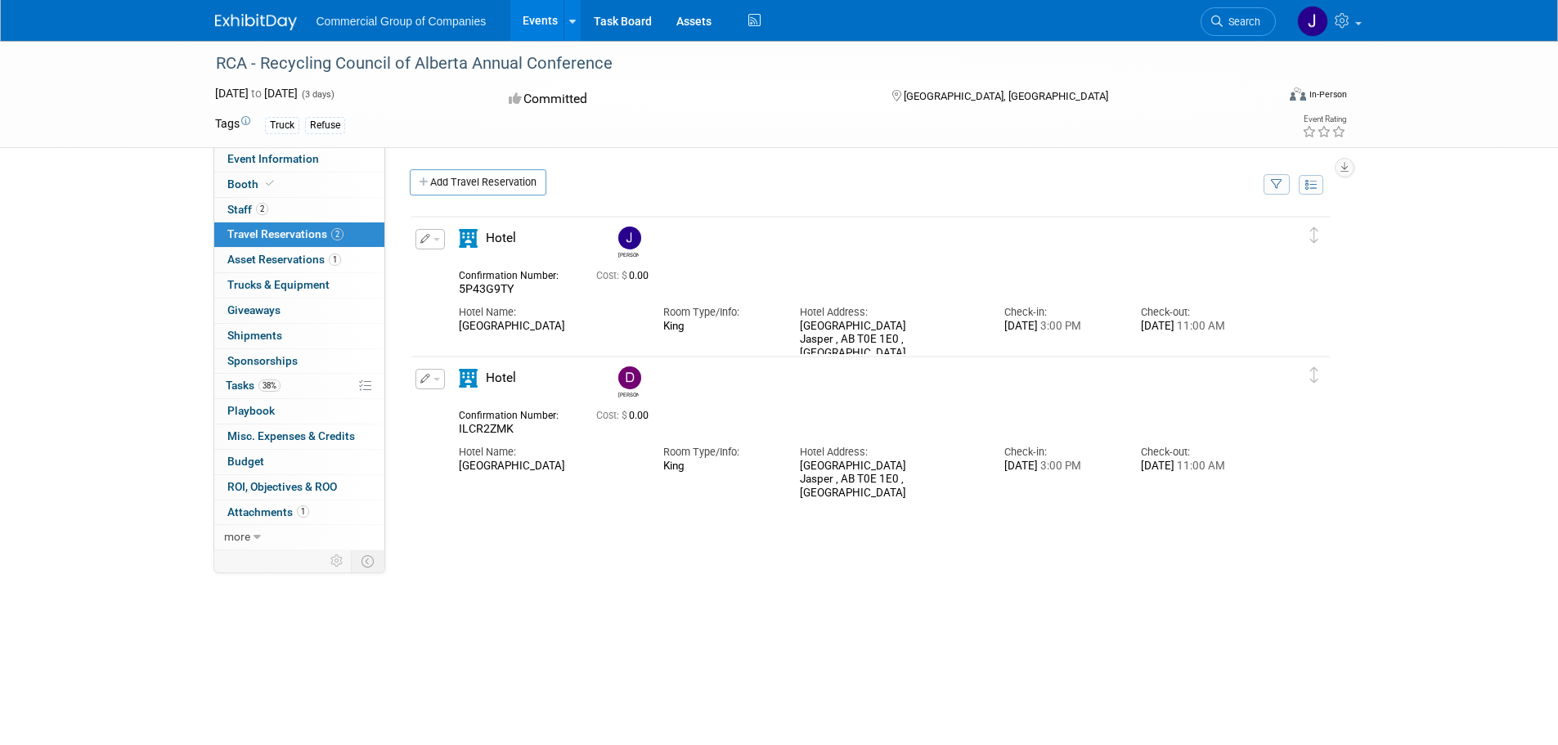  Describe the element at coordinates (237, 536) in the screenshot. I see `span: more` at that location.